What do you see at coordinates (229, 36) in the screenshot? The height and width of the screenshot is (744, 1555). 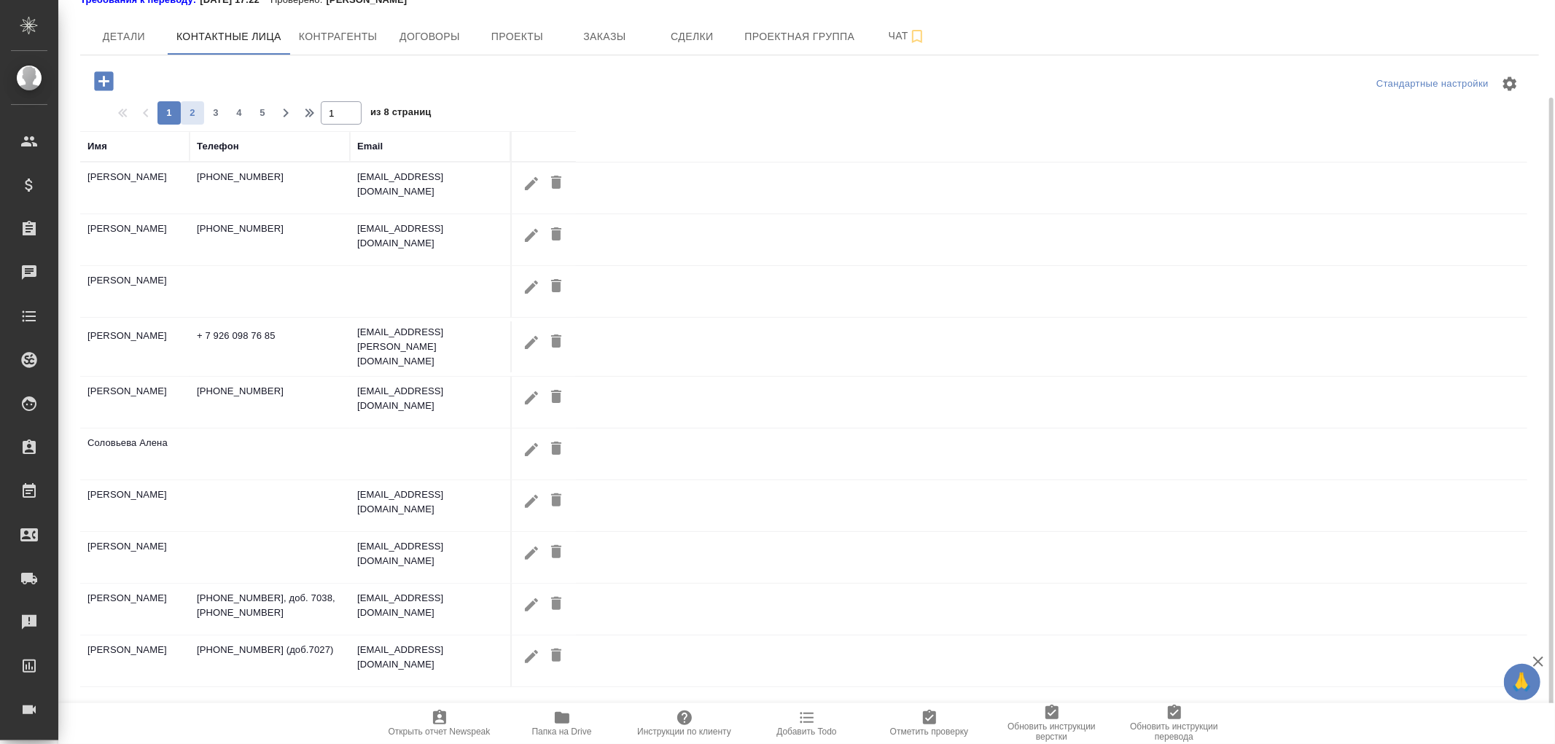 I see `span: Контактные лица` at bounding box center [229, 36].